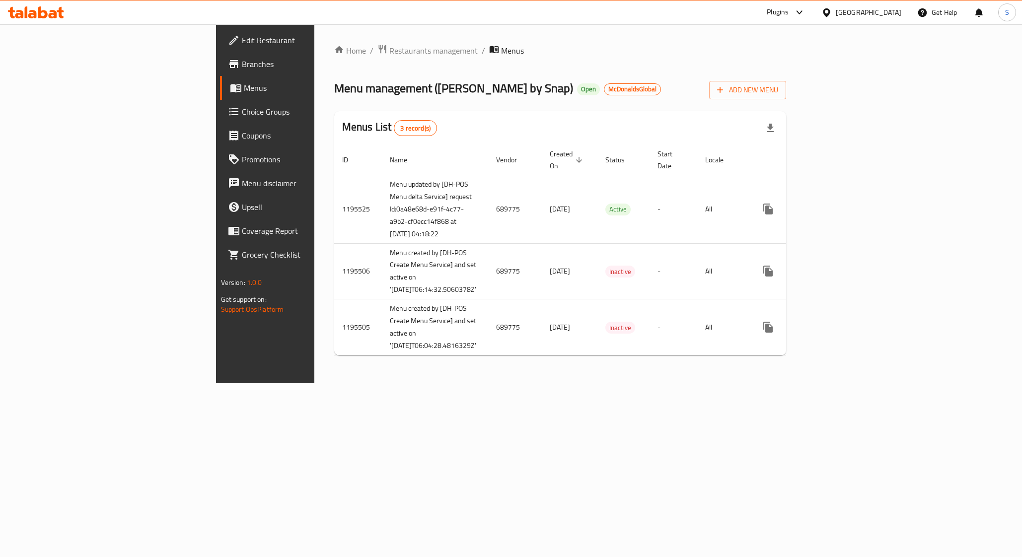  Describe the element at coordinates (433, 51) in the screenshot. I see `span: Restaurants management` at that location.